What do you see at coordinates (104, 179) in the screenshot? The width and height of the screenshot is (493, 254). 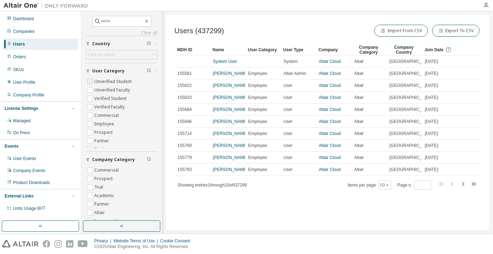 I see `label: Prospect` at bounding box center [104, 179].